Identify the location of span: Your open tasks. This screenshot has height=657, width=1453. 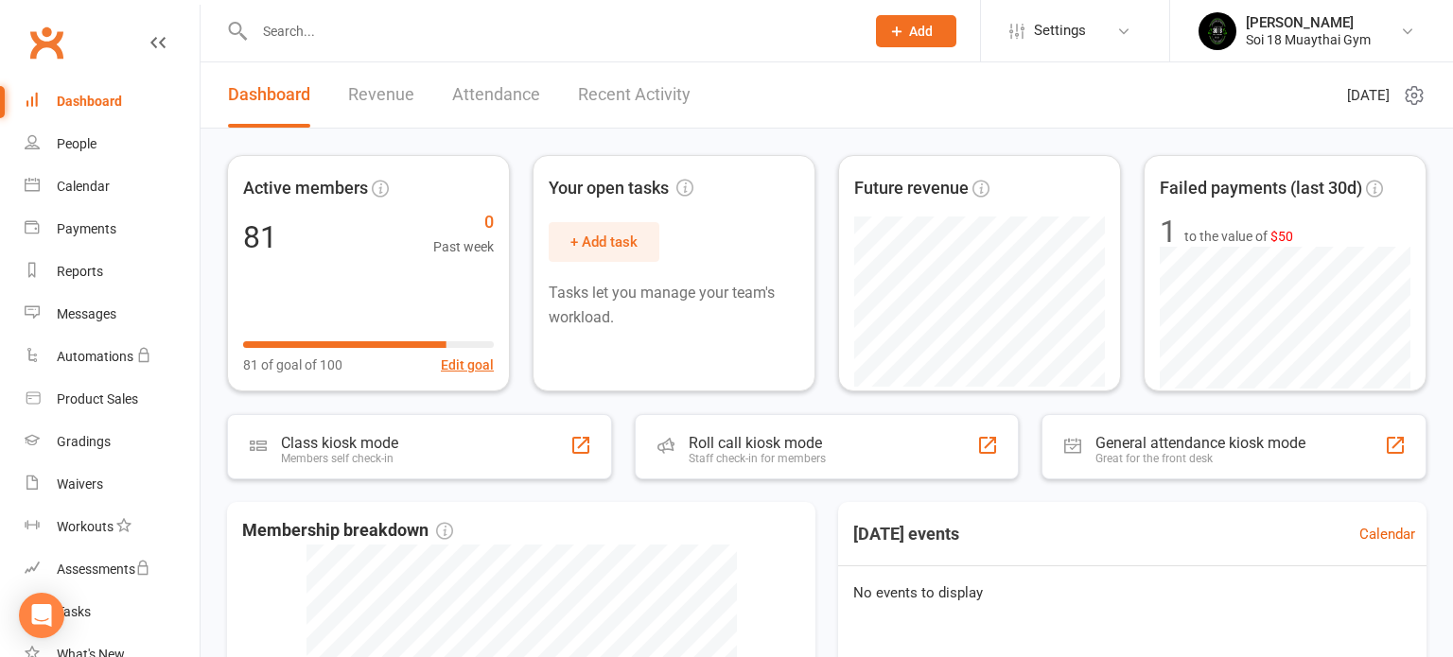
(620, 188).